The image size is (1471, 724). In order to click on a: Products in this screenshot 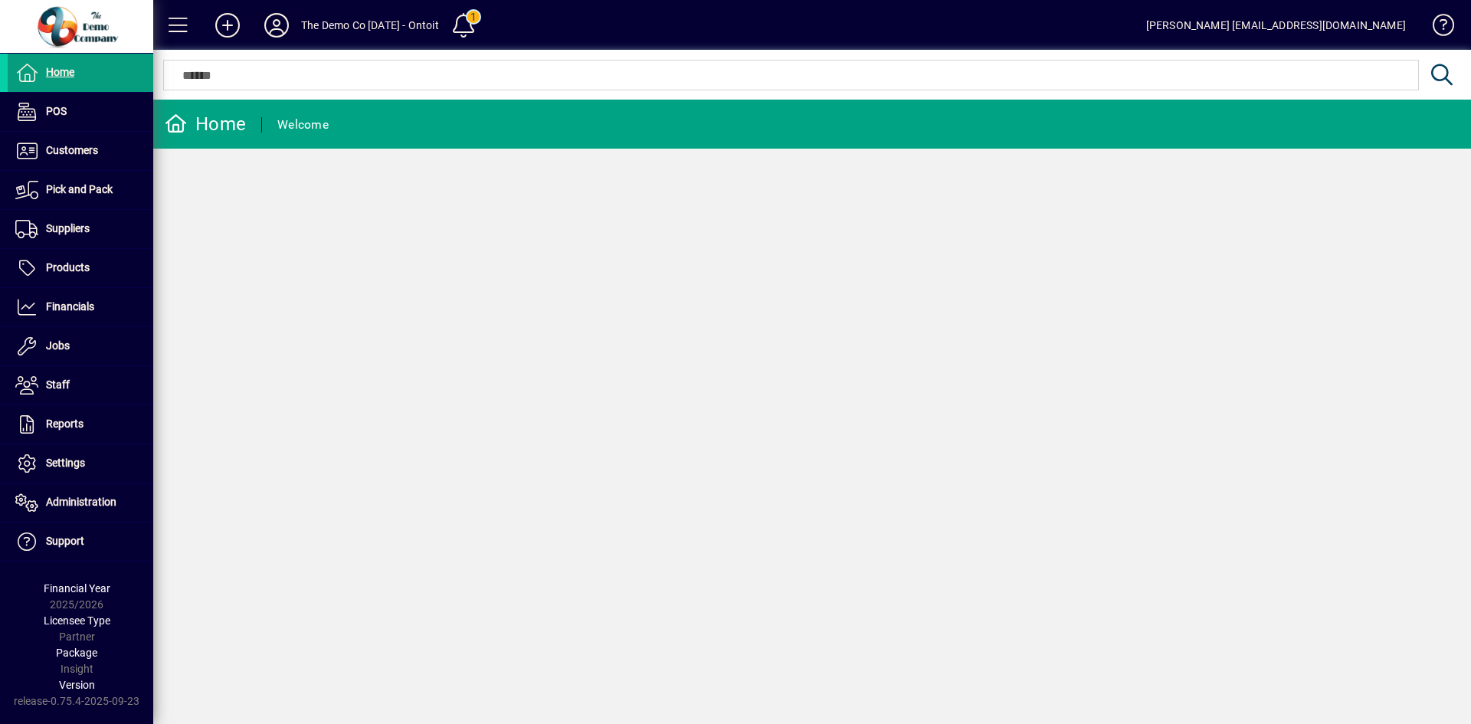, I will do `click(80, 268)`.